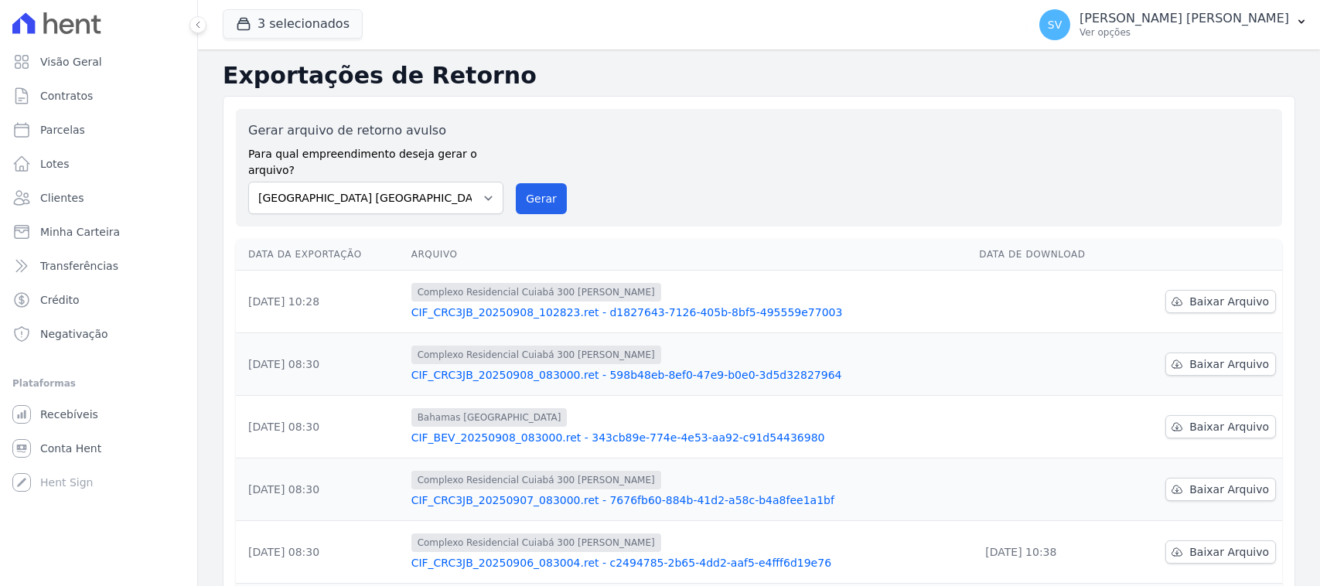  What do you see at coordinates (79, 266) in the screenshot?
I see `span: Transferências` at bounding box center [79, 266].